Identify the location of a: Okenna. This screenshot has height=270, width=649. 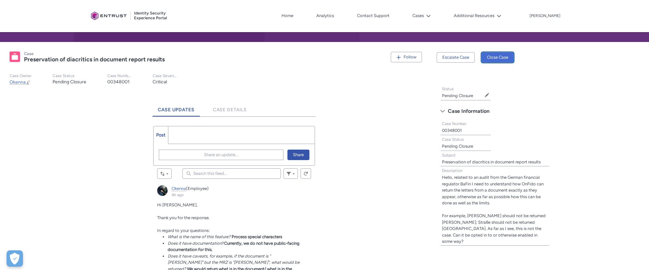
(179, 189).